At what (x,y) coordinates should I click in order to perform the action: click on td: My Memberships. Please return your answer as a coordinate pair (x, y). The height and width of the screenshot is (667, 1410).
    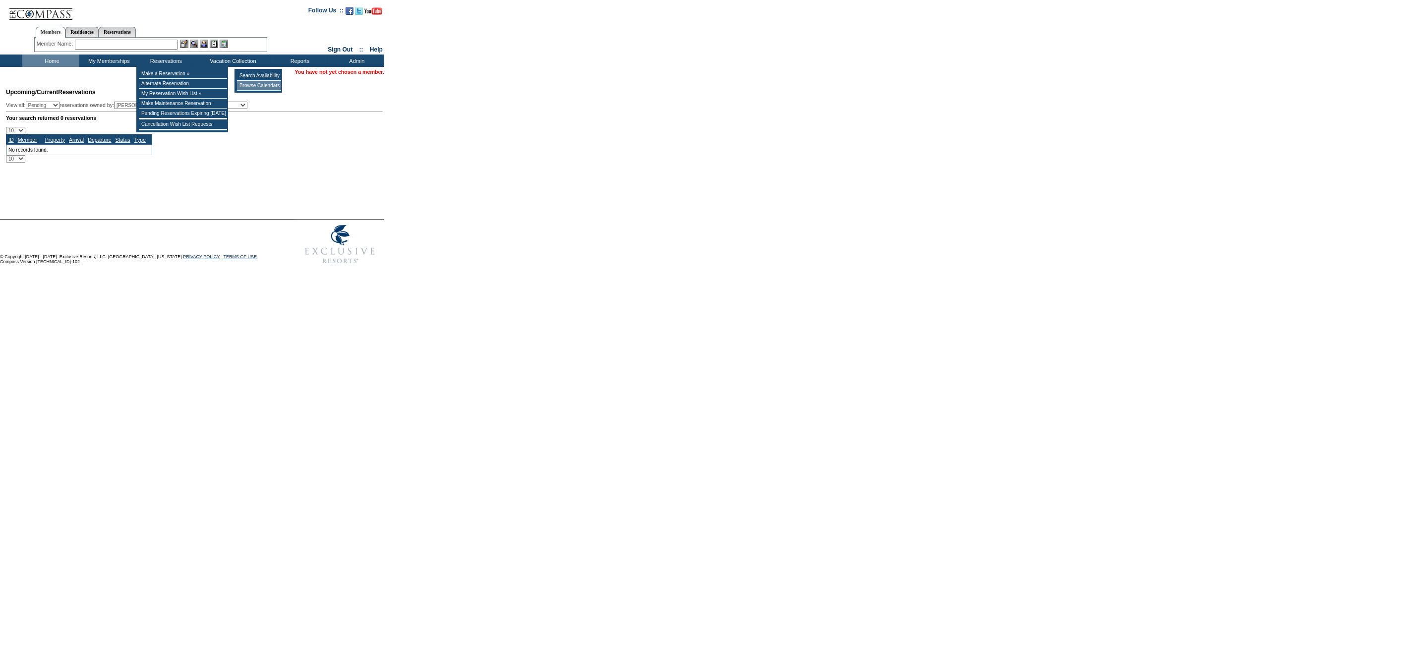
    Looking at the image, I should click on (108, 60).